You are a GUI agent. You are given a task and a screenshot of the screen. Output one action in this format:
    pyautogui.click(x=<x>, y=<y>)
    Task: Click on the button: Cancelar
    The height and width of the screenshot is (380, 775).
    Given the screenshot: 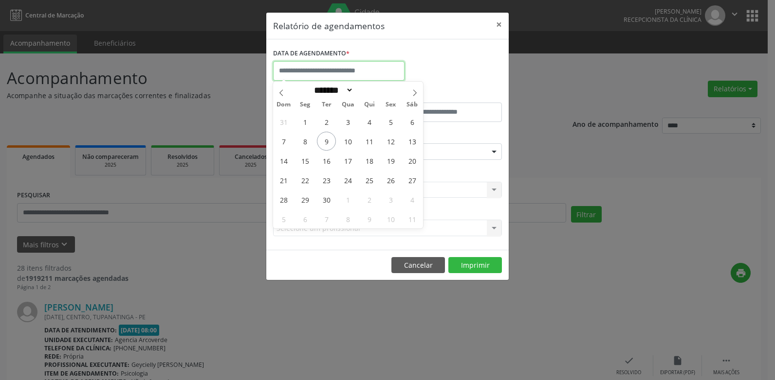 What is the action you would take?
    pyautogui.click(x=418, y=266)
    